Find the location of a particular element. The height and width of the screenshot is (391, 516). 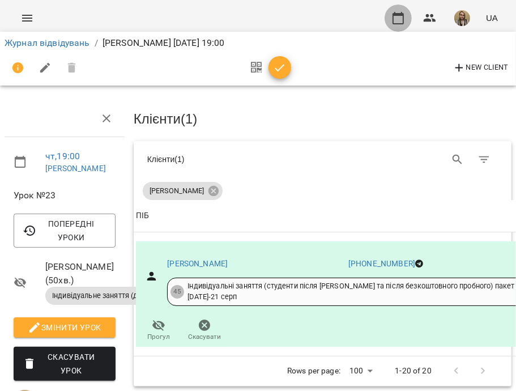

span: Змінити урок is located at coordinates (65, 327).